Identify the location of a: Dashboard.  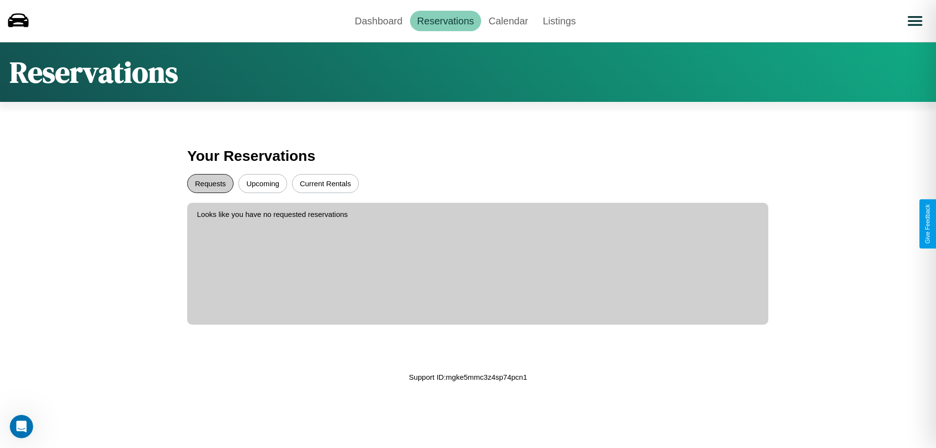
(379, 21).